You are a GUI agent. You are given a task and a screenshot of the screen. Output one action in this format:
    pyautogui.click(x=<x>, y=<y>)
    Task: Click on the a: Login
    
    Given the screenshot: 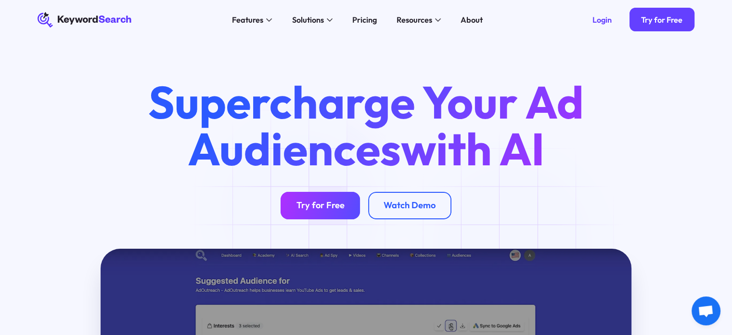 What is the action you would take?
    pyautogui.click(x=602, y=19)
    